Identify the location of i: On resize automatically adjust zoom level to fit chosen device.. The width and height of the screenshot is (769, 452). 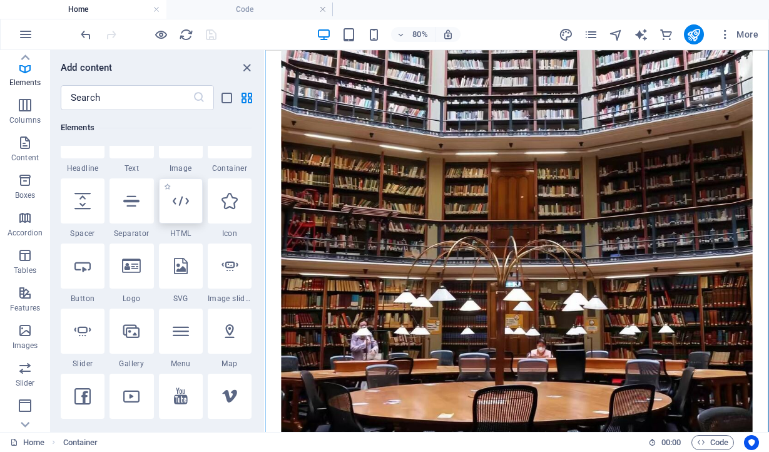
(448, 34).